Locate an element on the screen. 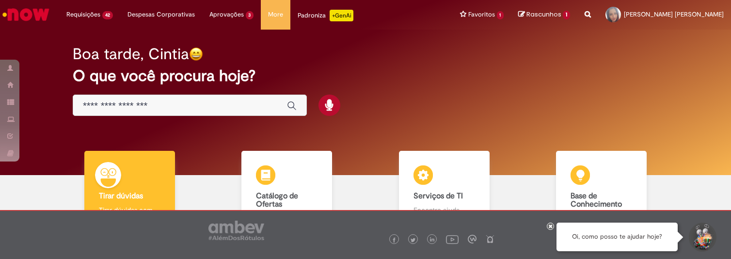 The image size is (731, 259). b: Catálogo de Ofertas is located at coordinates (277, 200).